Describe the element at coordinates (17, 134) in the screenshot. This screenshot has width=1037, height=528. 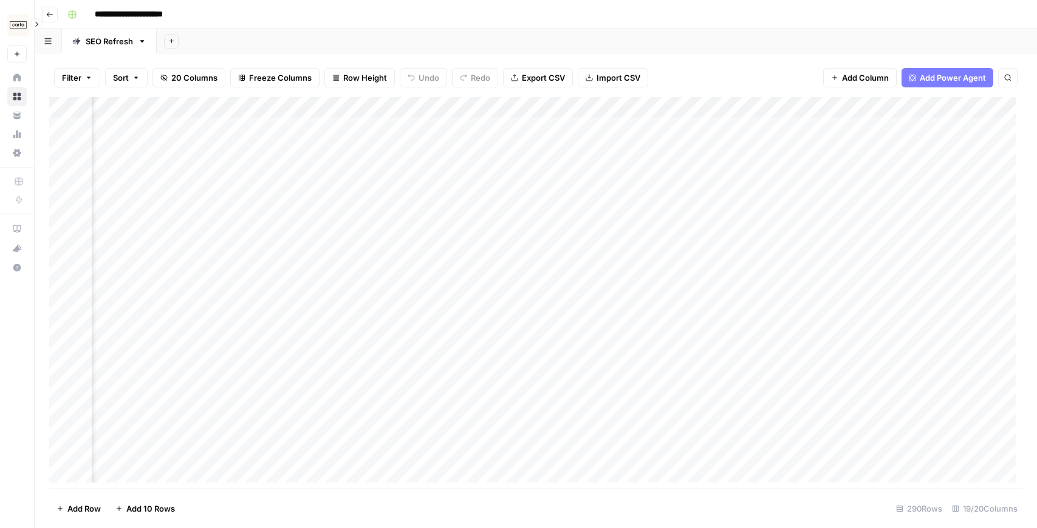
I see `a: Usage` at that location.